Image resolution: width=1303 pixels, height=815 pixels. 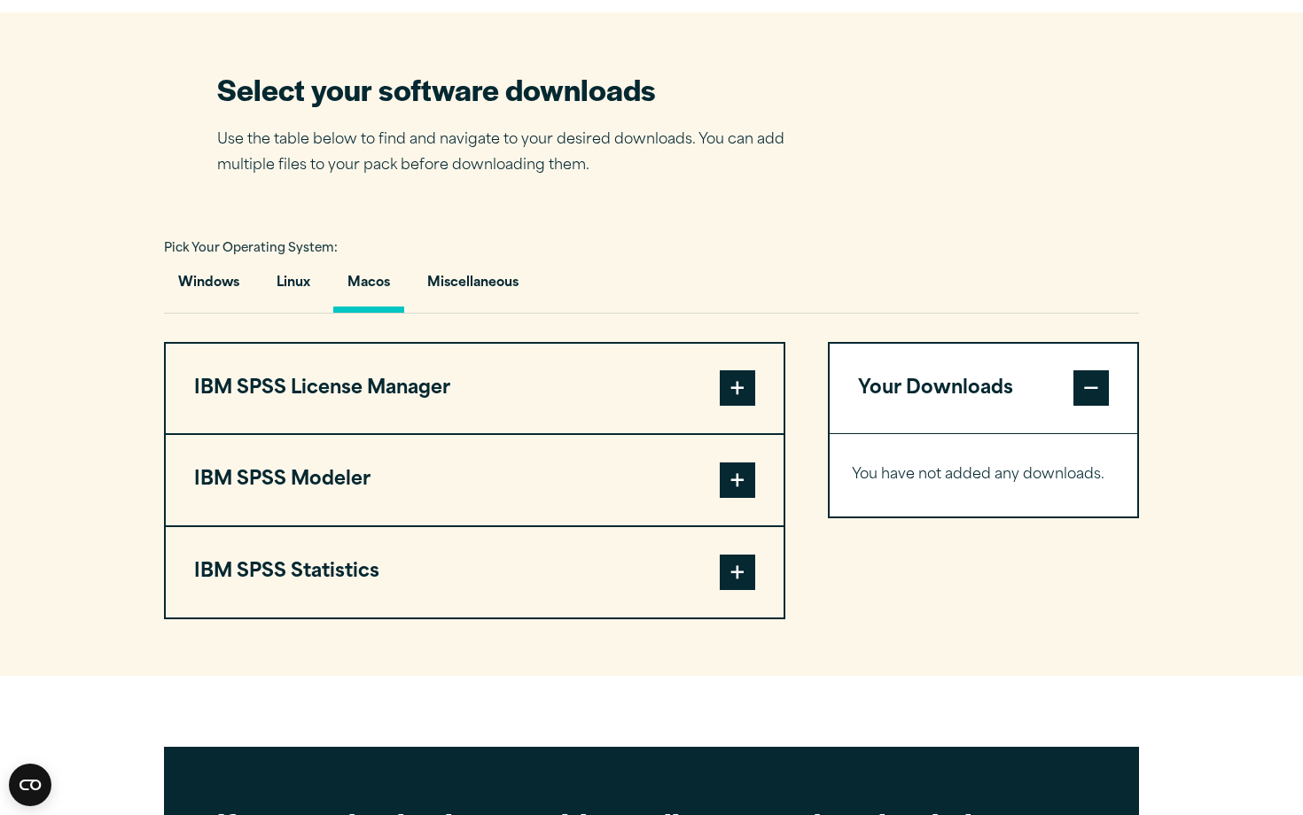 What do you see at coordinates (472, 287) in the screenshot?
I see `button: Miscellaneous` at bounding box center [472, 287].